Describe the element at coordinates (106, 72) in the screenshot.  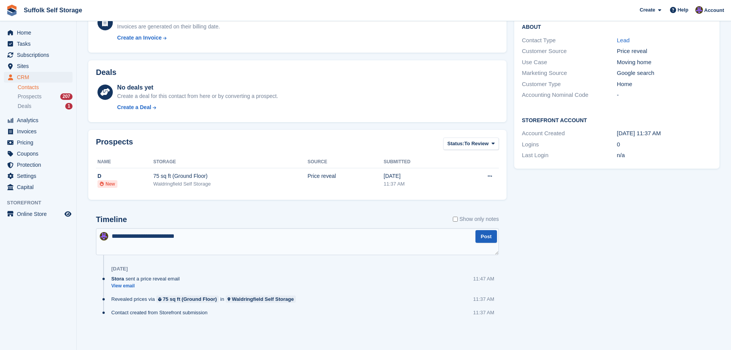
I see `h2: Deals` at that location.